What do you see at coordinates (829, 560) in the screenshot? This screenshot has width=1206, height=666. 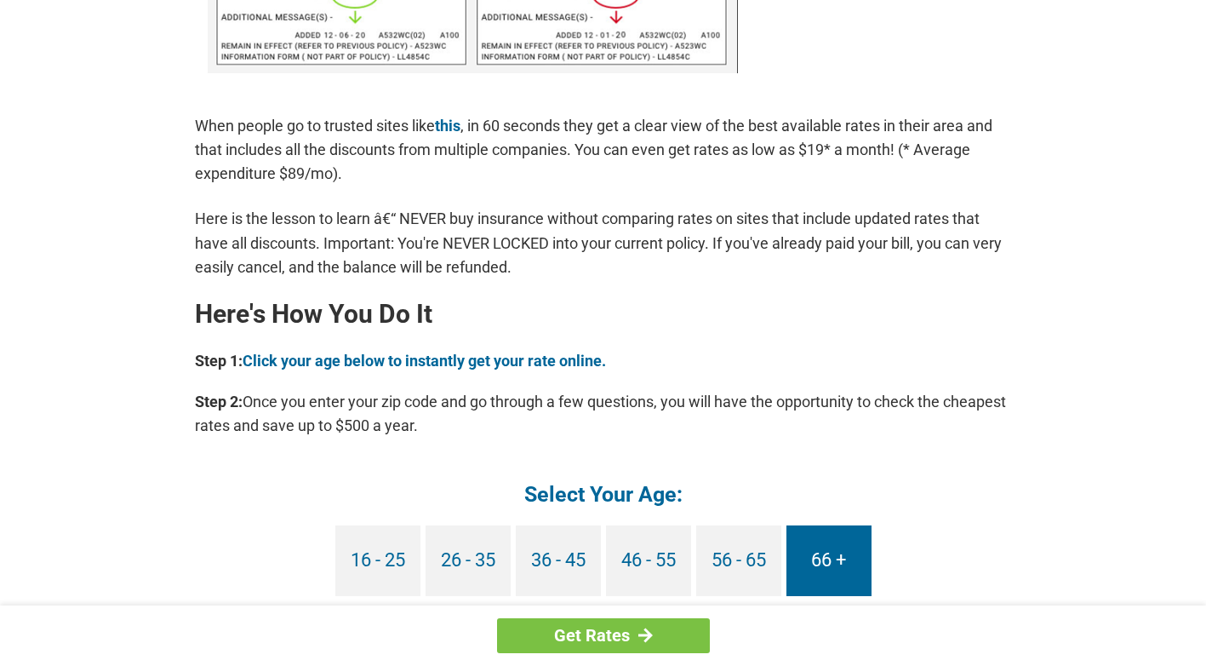 I see `a: 66 +` at bounding box center [829, 560].